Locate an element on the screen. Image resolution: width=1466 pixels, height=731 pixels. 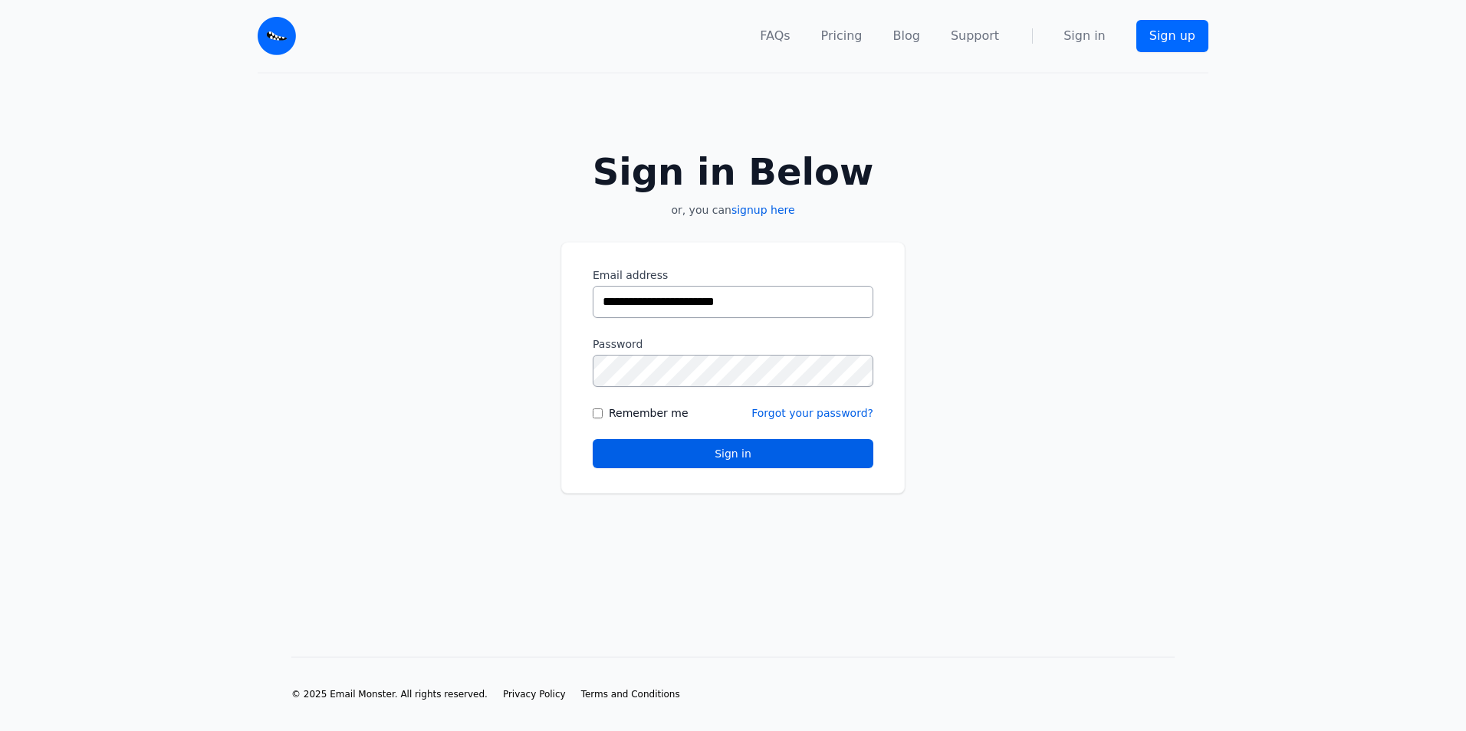
button: Sign in is located at coordinates (733, 454).